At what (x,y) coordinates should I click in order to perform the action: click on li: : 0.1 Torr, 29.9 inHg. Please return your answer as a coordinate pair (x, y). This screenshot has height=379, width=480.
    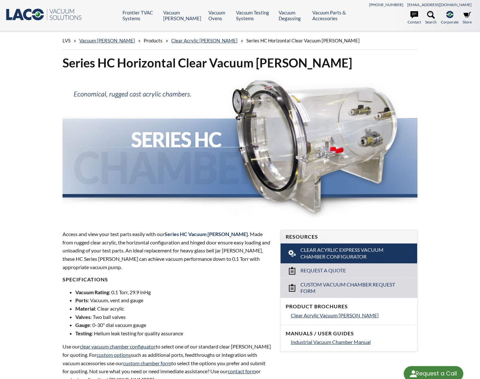
    Looking at the image, I should click on (174, 292).